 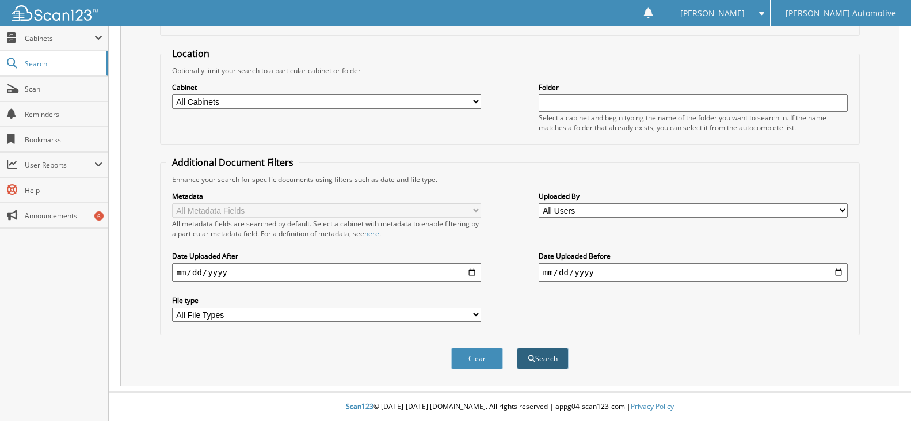 I want to click on button: Clear, so click(x=477, y=358).